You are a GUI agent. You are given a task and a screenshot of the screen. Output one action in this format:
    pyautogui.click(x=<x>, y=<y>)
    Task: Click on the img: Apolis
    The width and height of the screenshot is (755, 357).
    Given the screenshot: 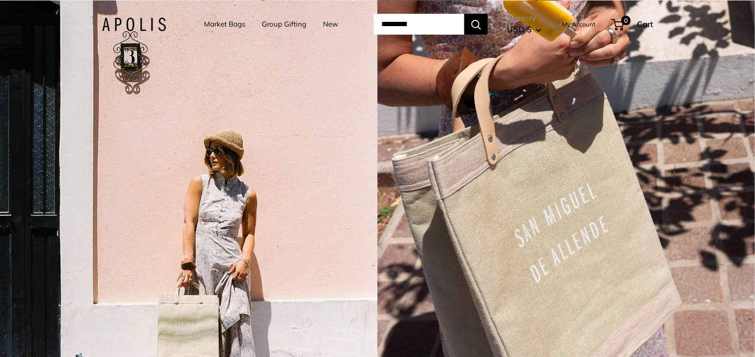 What is the action you would take?
    pyautogui.click(x=134, y=24)
    